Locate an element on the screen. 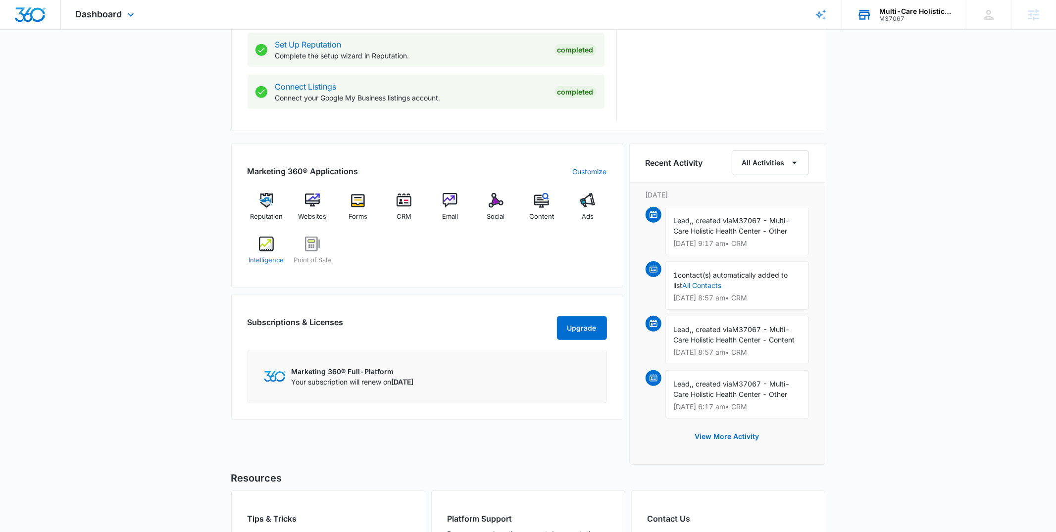 This screenshot has height=532, width=1056. span: Websites is located at coordinates (312, 217).